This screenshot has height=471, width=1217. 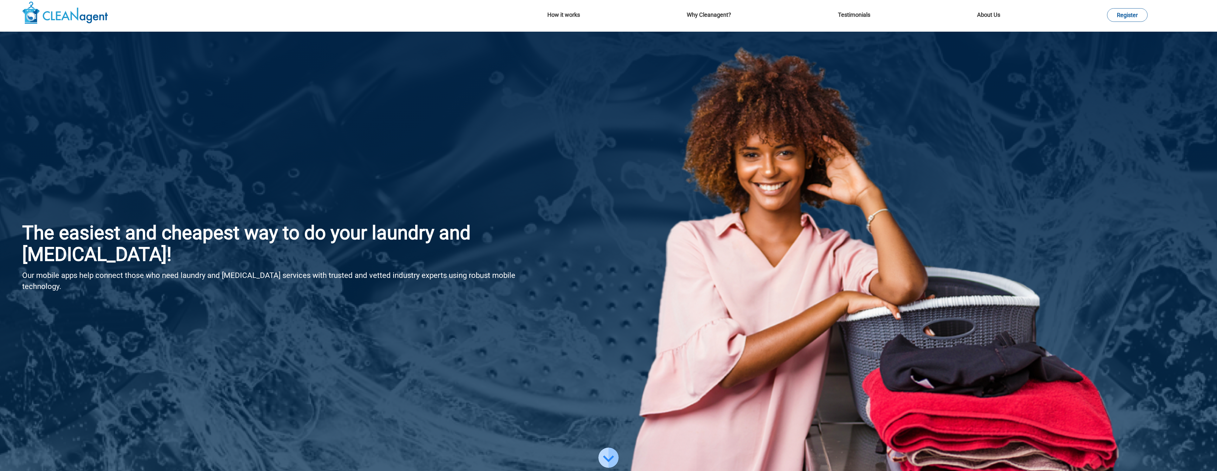 What do you see at coordinates (563, 15) in the screenshot?
I see `a: How it works` at bounding box center [563, 15].